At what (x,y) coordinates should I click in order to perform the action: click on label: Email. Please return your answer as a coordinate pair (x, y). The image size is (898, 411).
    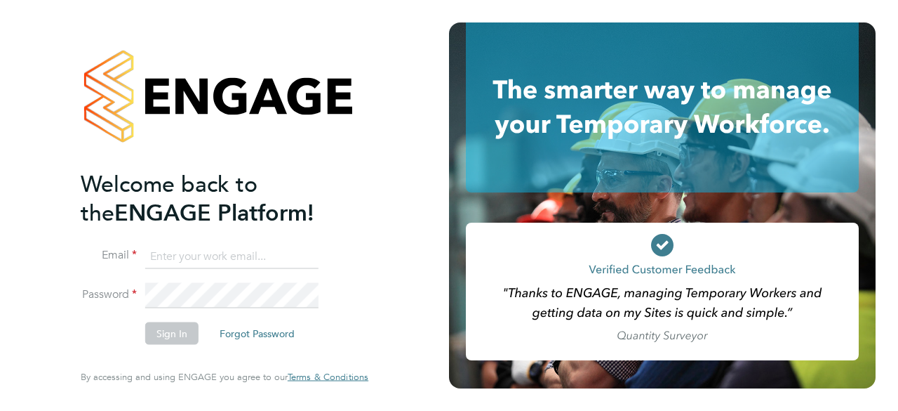
    Looking at the image, I should click on (109, 255).